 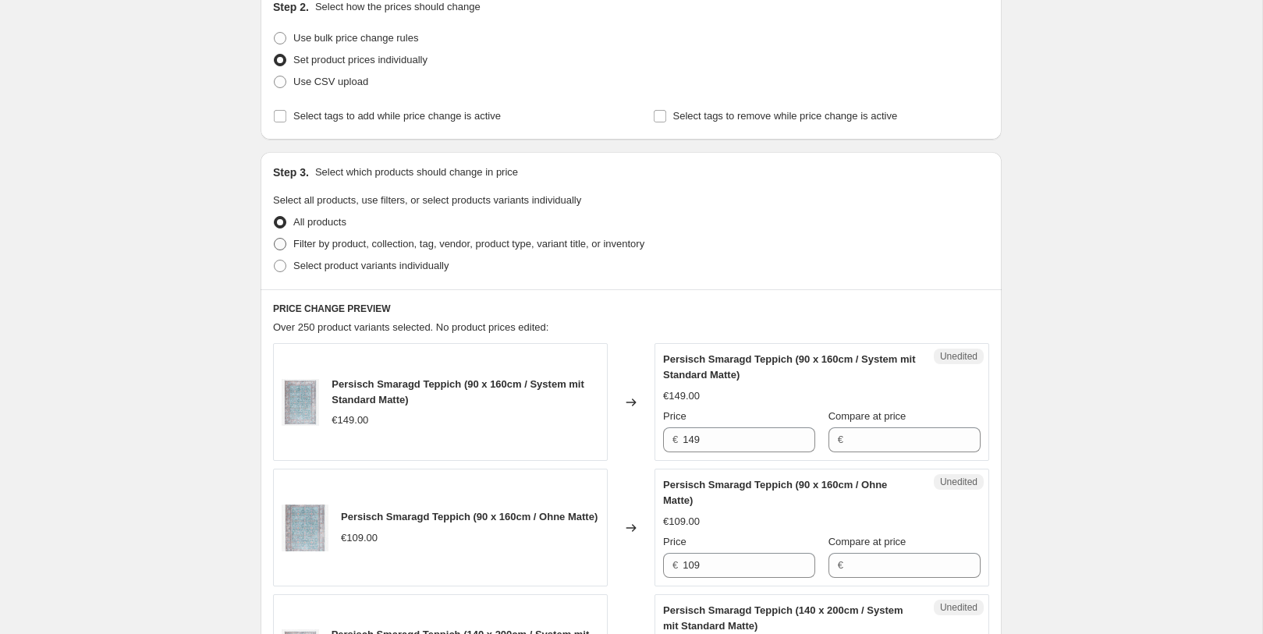 What do you see at coordinates (786, 115) in the screenshot?
I see `span: Select tags to remove while price change is active` at bounding box center [786, 115].